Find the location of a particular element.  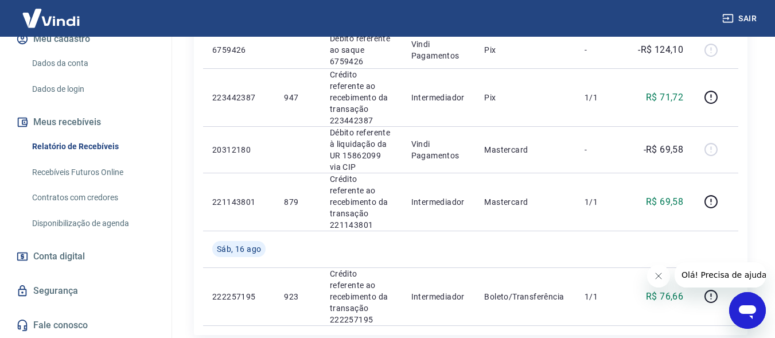

a: Contratos com credores is located at coordinates (92, 197).